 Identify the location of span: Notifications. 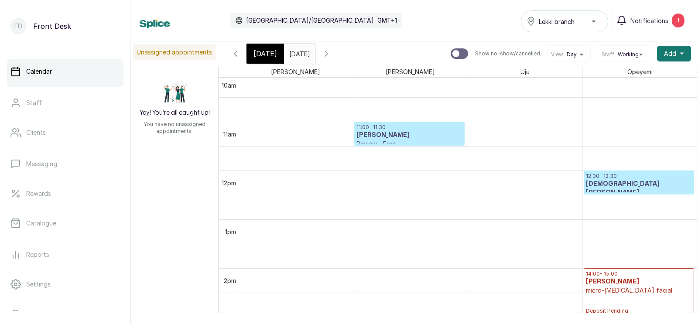
(649, 21).